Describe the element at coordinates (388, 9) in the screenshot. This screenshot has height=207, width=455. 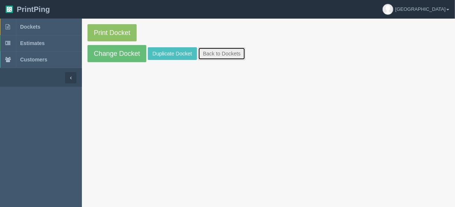
I see `img: avatar_default-7531ab5dedf162e01f1e0bb0964e6a185e93c5c22dfe317fb01d7f8cd2b1632c.jpg` at that location.